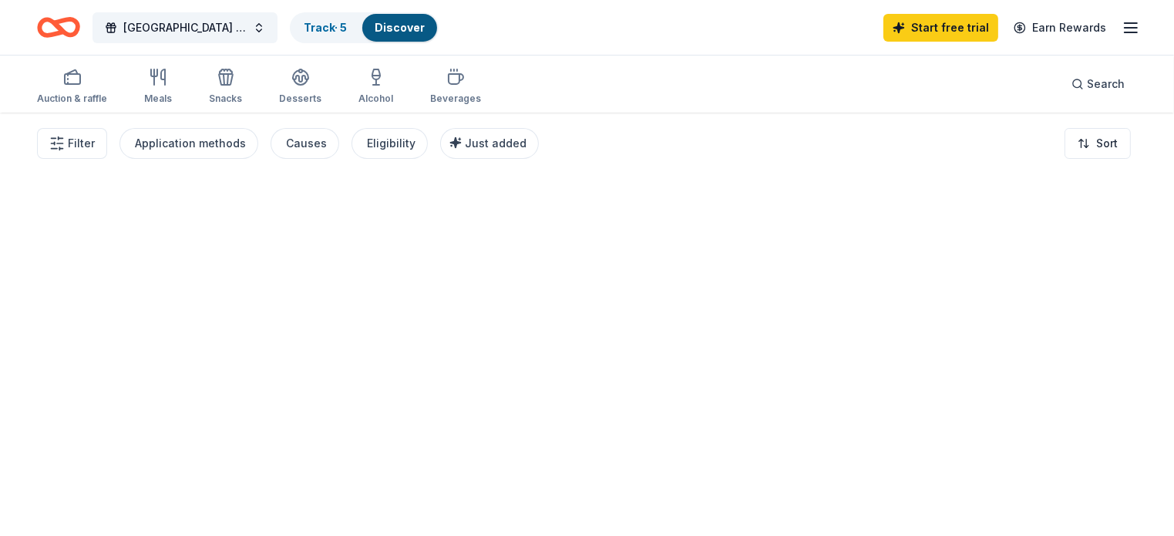 The height and width of the screenshot is (536, 1174). I want to click on button: Snacks, so click(225, 87).